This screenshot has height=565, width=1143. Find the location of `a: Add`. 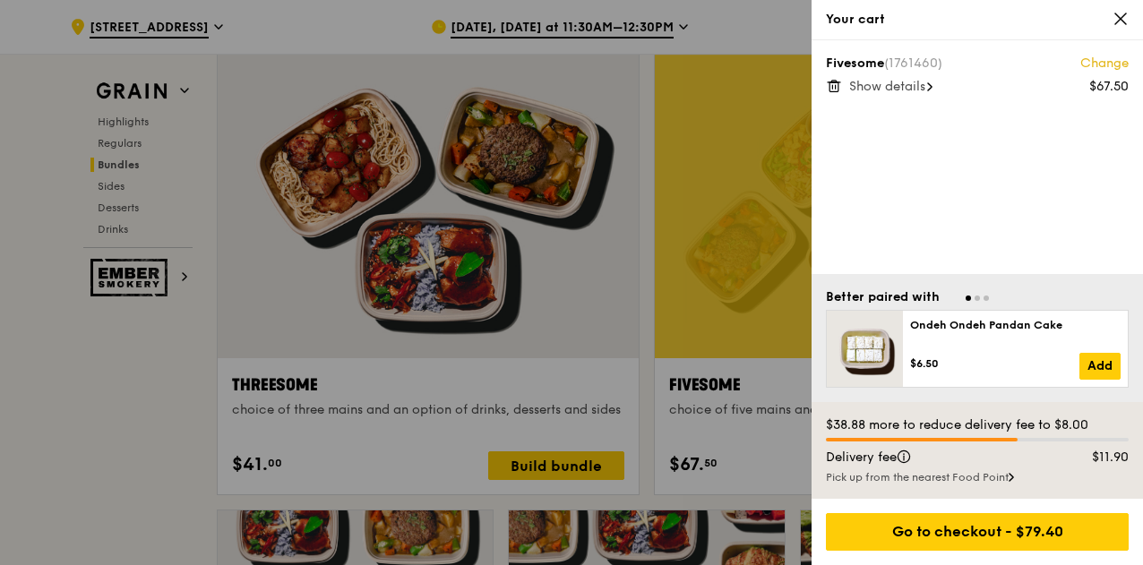

a: Add is located at coordinates (1100, 366).